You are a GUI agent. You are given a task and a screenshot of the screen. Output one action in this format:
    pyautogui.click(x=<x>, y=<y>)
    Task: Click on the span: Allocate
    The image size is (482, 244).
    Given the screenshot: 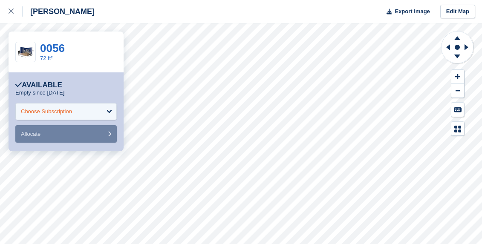 What is the action you would take?
    pyautogui.click(x=31, y=134)
    